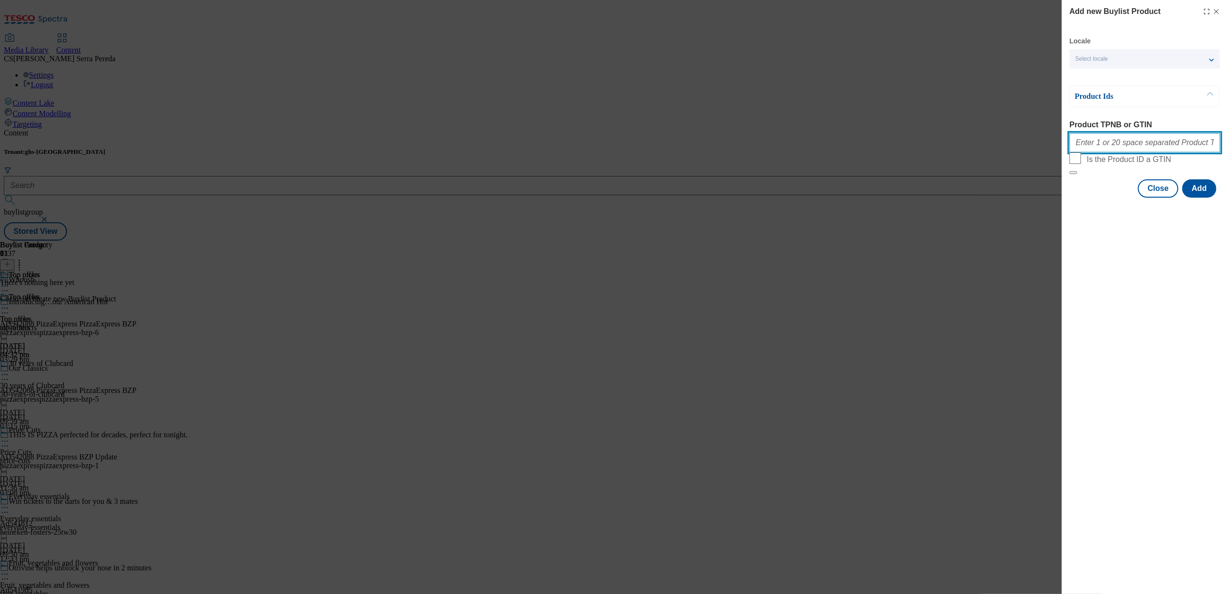 The height and width of the screenshot is (594, 1228). What do you see at coordinates (1145, 125) in the screenshot?
I see `label: Product TPNB or GTIN` at bounding box center [1145, 125].